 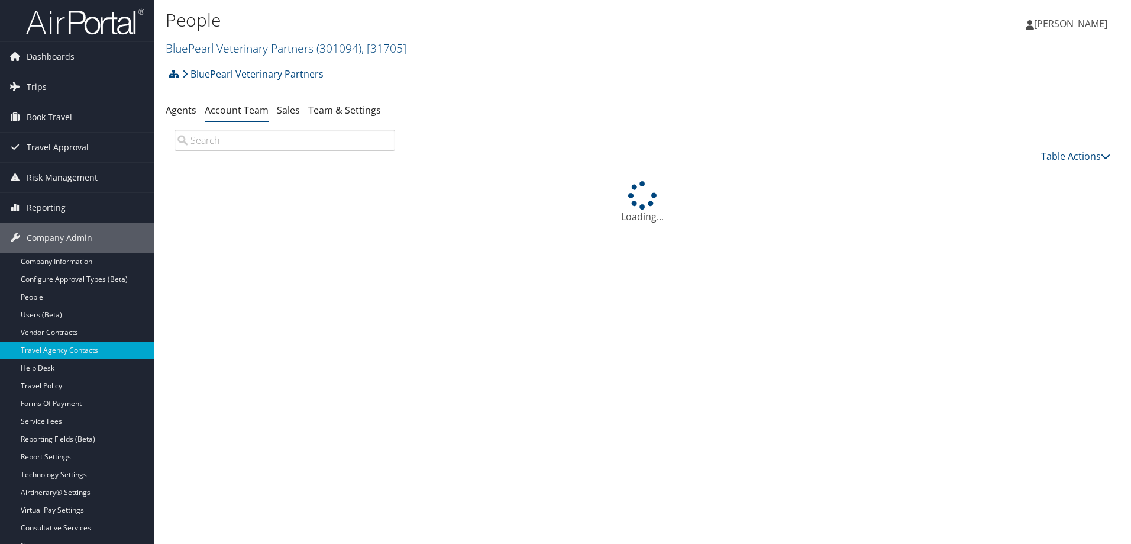 I want to click on span: Trips, so click(x=37, y=87).